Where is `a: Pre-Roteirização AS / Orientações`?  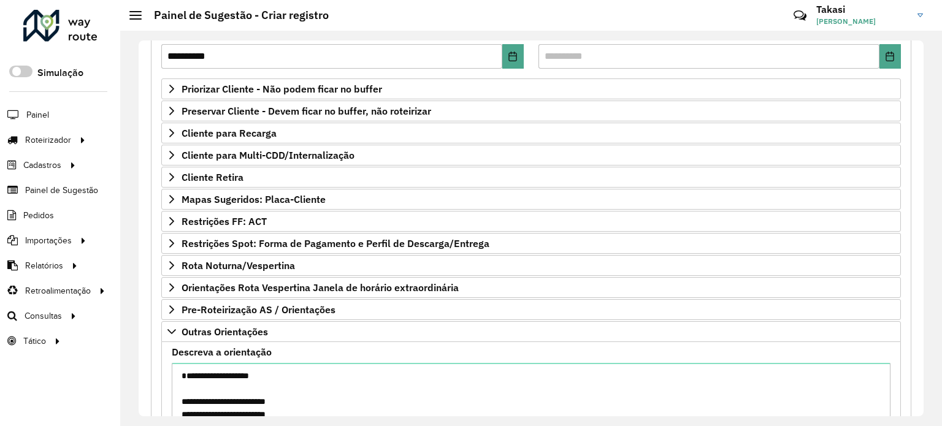 a: Pre-Roteirização AS / Orientações is located at coordinates (531, 310).